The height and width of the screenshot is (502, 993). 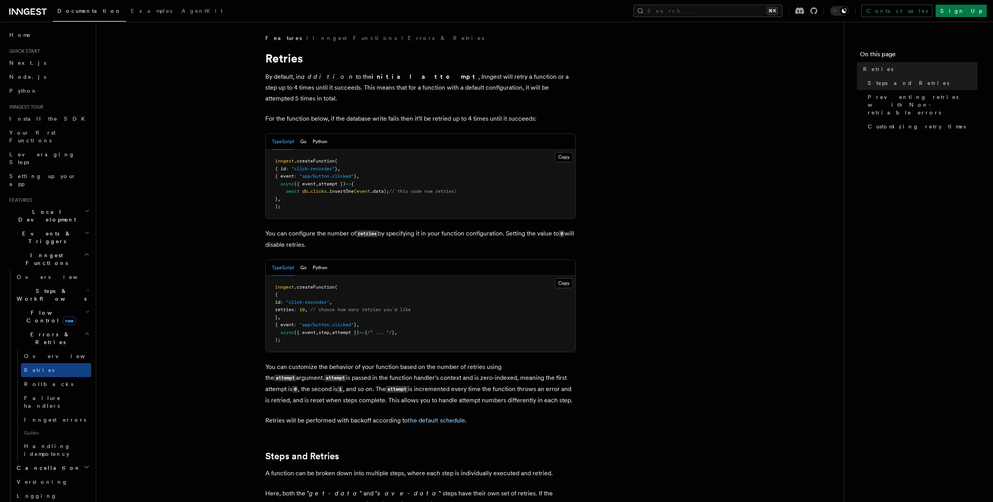 I want to click on a: Inngest errors, so click(x=56, y=420).